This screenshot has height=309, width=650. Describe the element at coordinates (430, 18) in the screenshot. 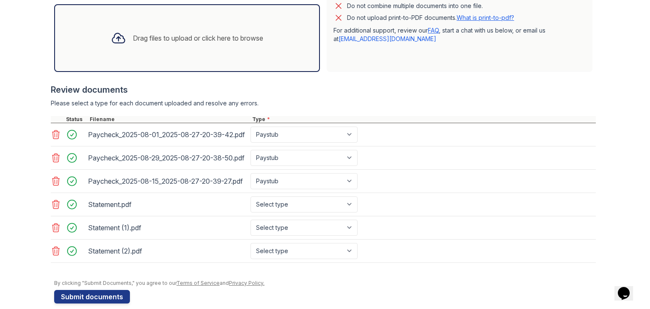

I see `p: Do not upload print-to-PDF documents.` at that location.